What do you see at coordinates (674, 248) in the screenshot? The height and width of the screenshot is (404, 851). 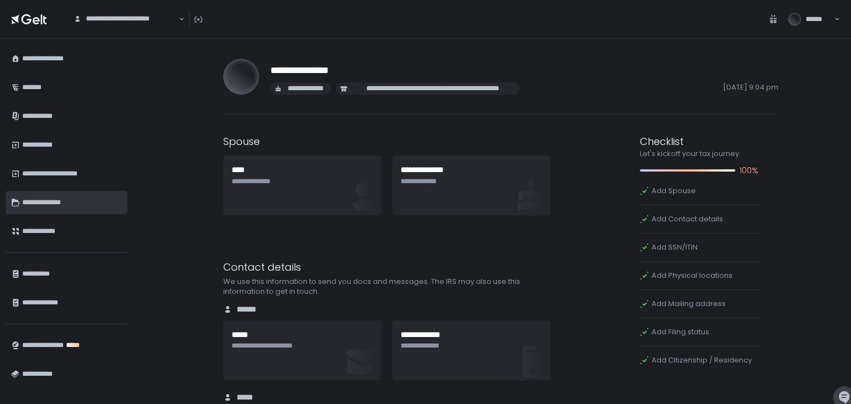 I see `span: Add SSN/ITIN` at bounding box center [674, 248].